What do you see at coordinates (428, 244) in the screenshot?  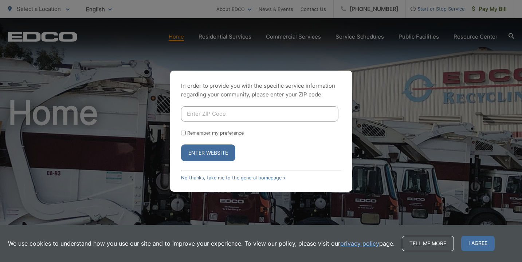 I see `a: Tell me more` at bounding box center [428, 244].